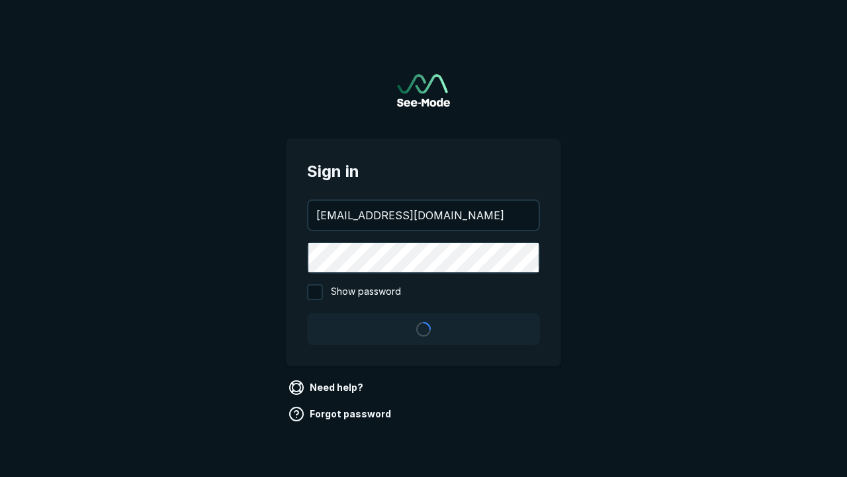  What do you see at coordinates (424, 90) in the screenshot?
I see `a: Go to sign in` at bounding box center [424, 90].